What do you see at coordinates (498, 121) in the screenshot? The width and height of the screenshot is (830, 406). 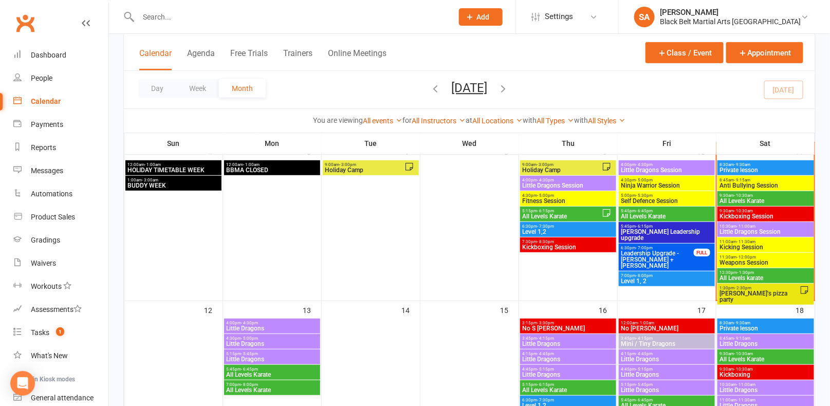 I see `a: All Locations` at bounding box center [498, 121].